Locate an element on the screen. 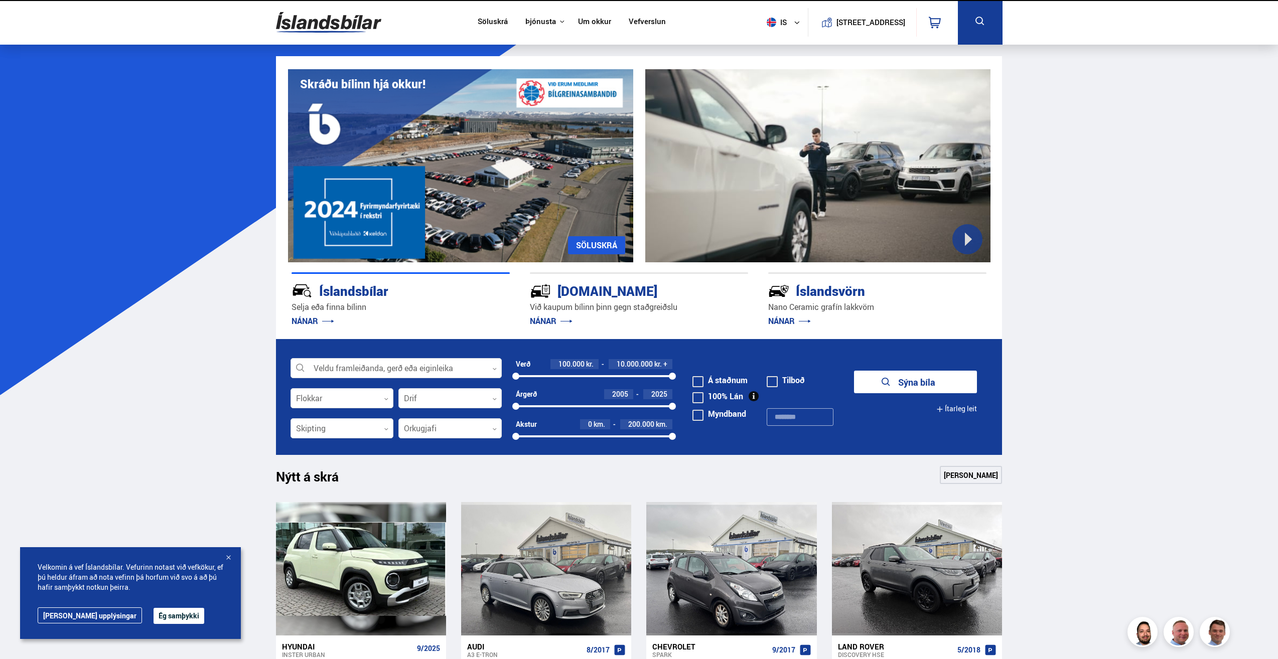  div: Árgerð is located at coordinates (526, 394).